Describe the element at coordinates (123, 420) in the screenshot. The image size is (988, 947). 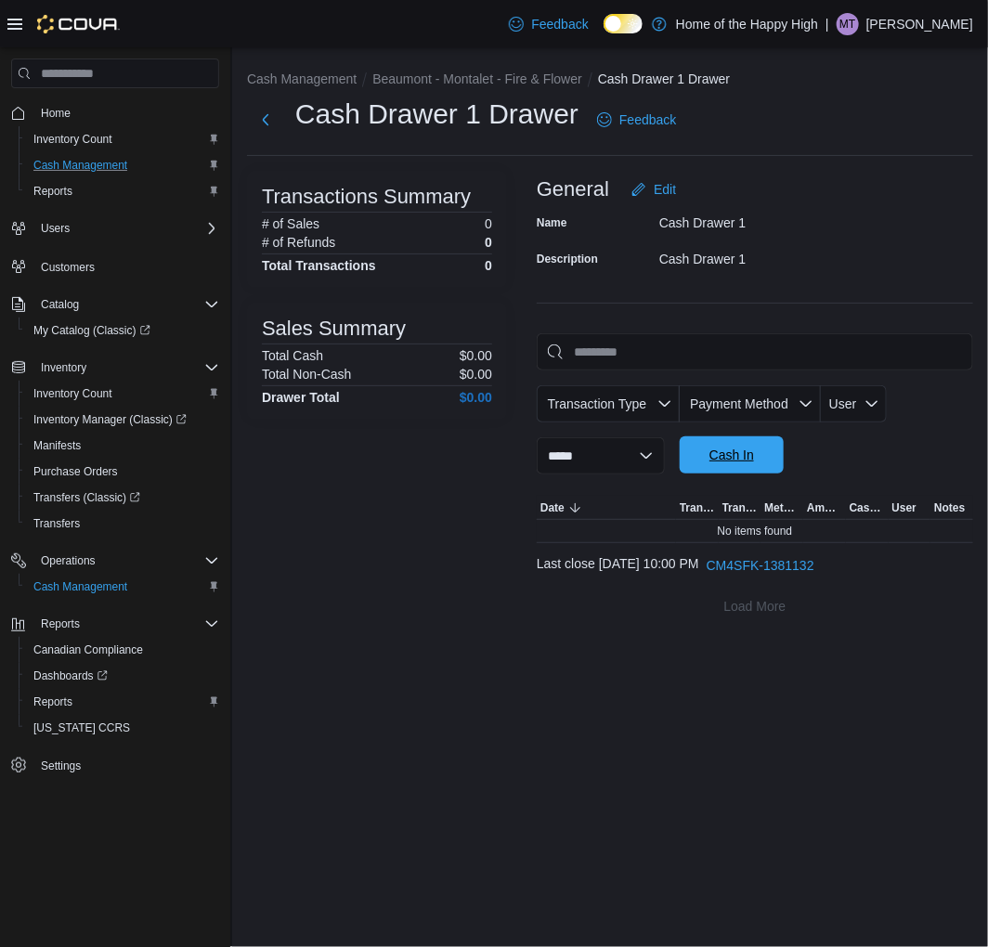
I see `a: Inventory Manager (Classic)` at that location.